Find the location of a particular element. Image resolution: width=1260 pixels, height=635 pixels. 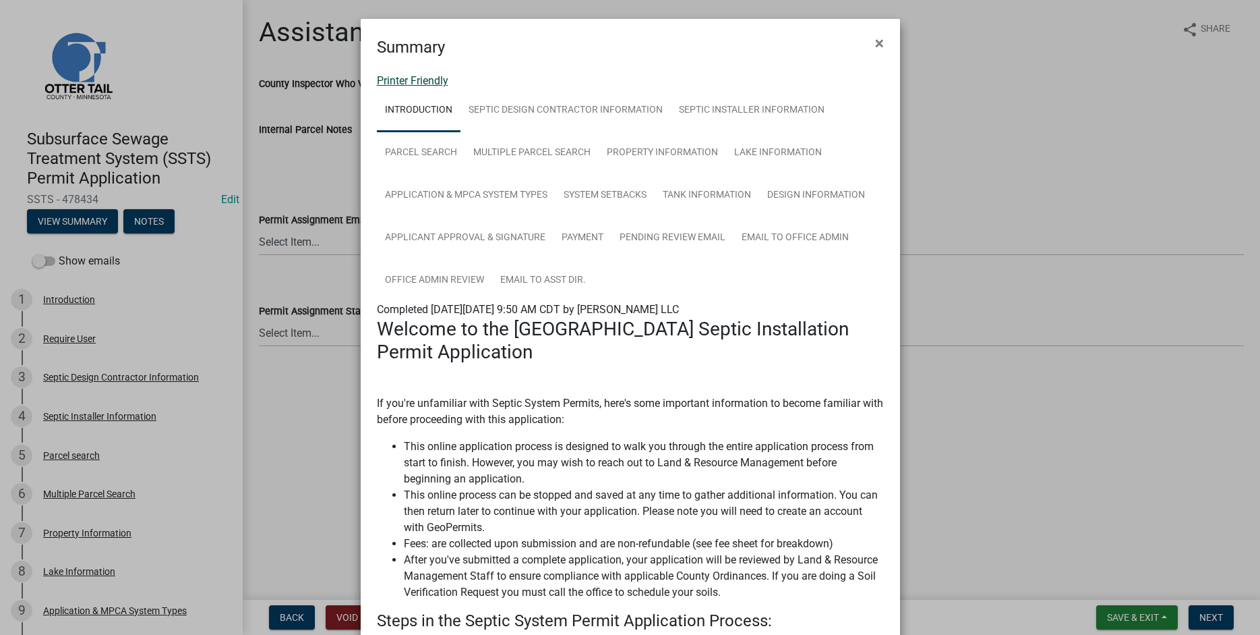

p: If you're unfamiliar with Septic System Permits, here's some important information to become fami... is located at coordinates (630, 411).